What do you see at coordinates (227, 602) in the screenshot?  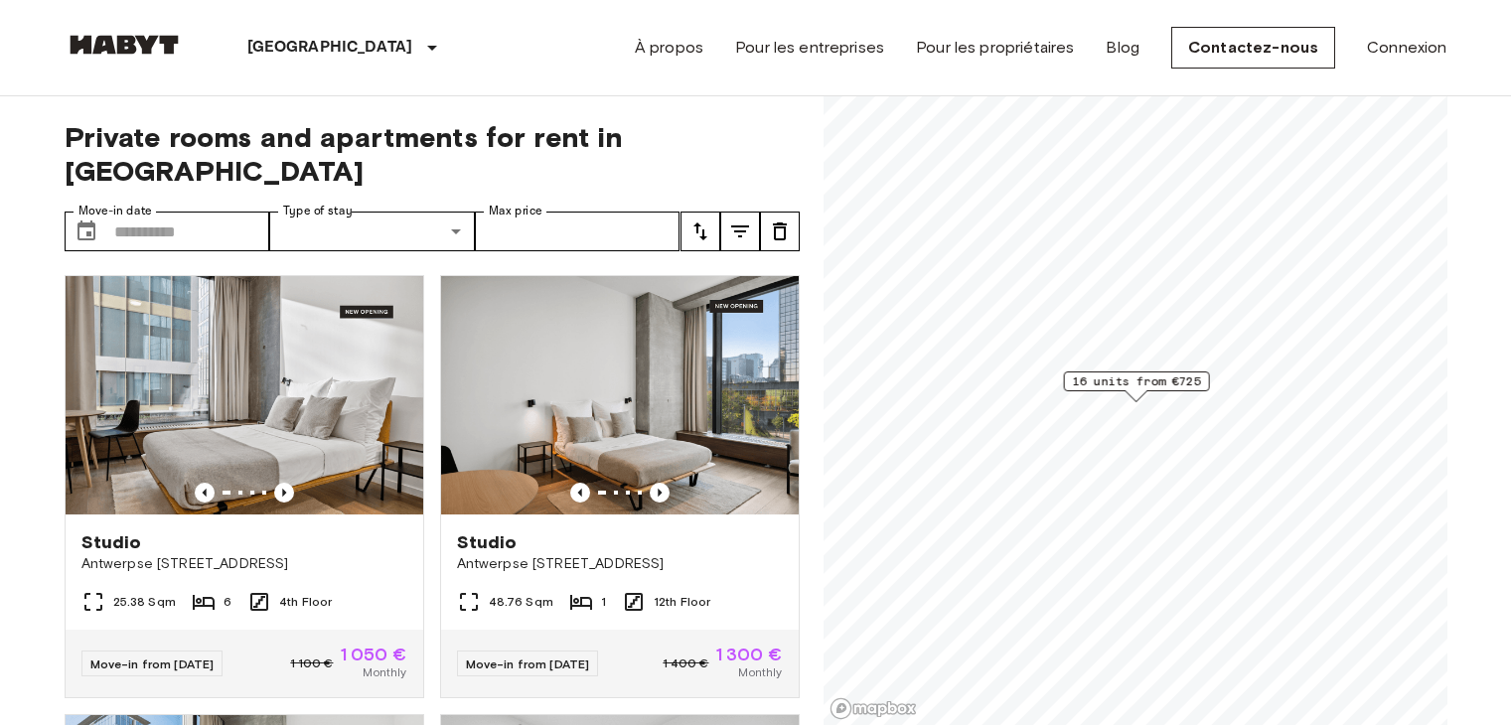 I see `span: 6` at bounding box center [227, 602].